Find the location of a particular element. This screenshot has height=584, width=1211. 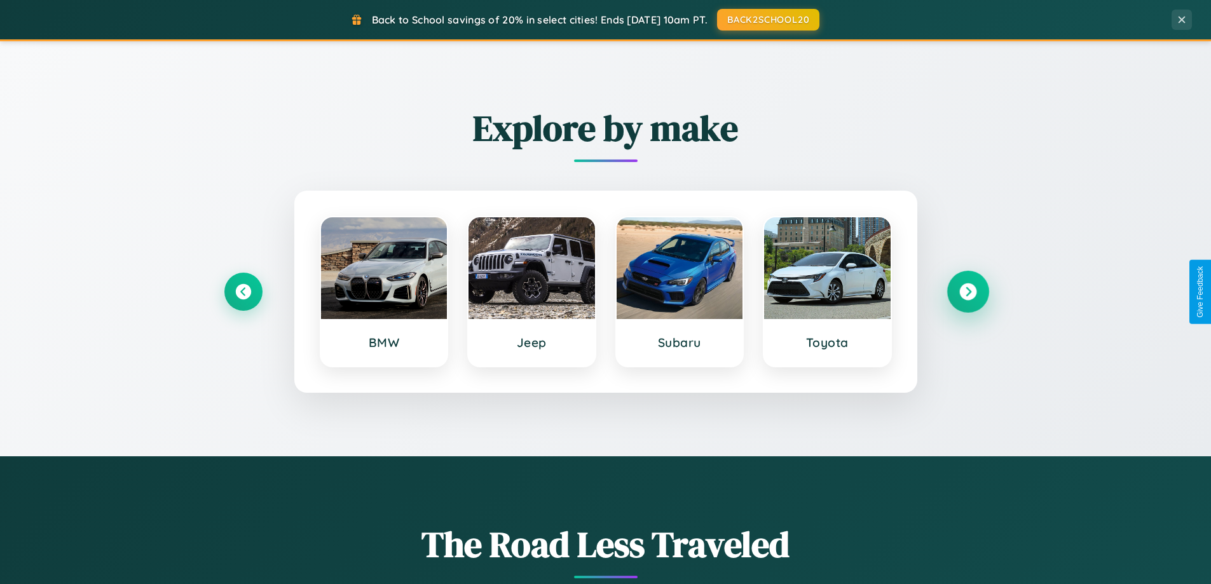

h3: Toyota is located at coordinates (827, 343).